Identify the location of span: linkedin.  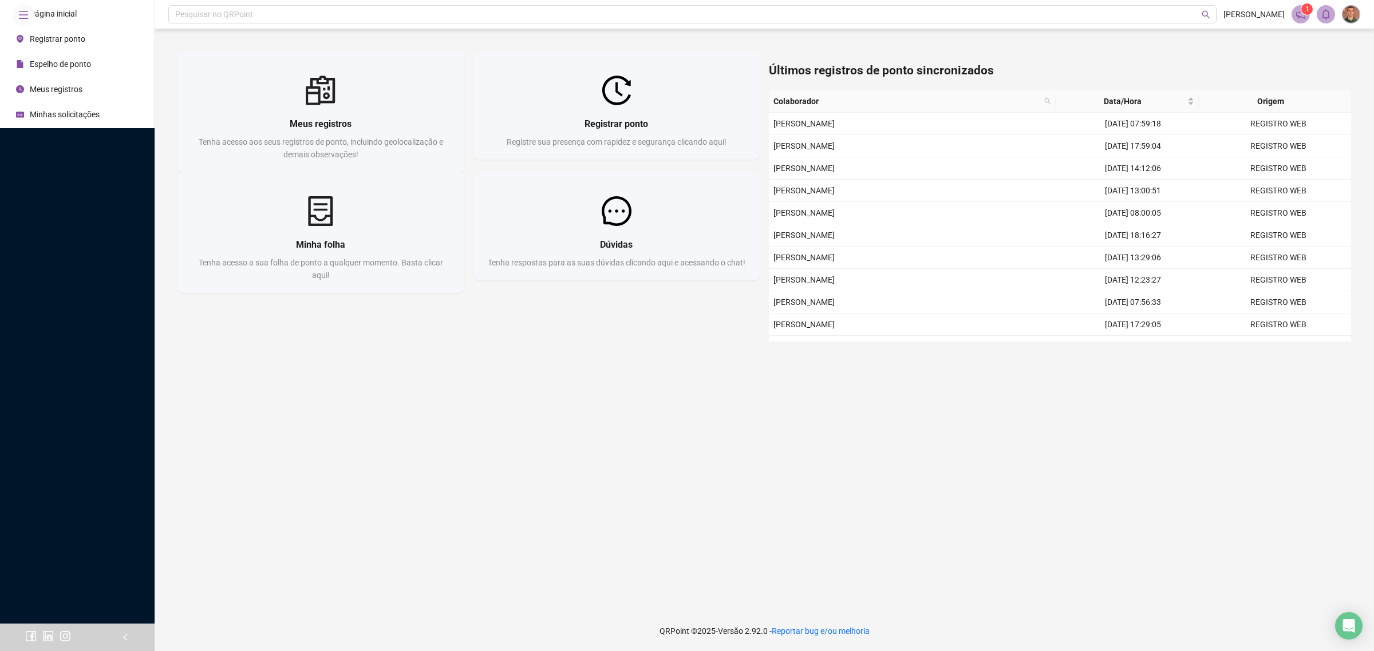
(48, 637).